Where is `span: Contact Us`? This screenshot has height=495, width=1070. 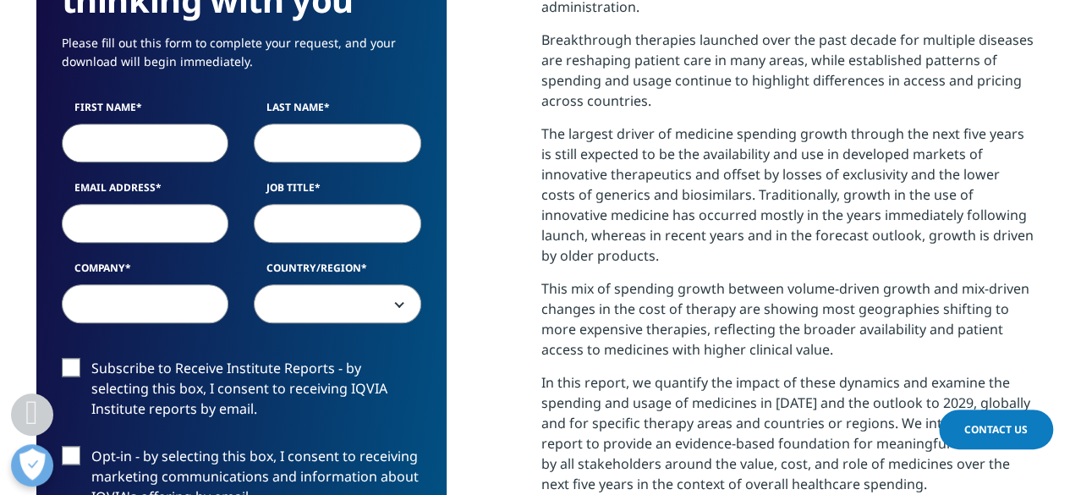 span: Contact Us is located at coordinates (995, 429).